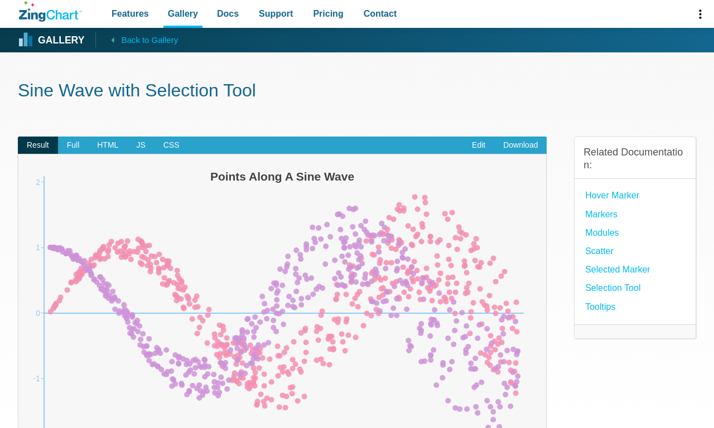 The width and height of the screenshot is (714, 428). I want to click on a: Selected Marker, so click(617, 269).